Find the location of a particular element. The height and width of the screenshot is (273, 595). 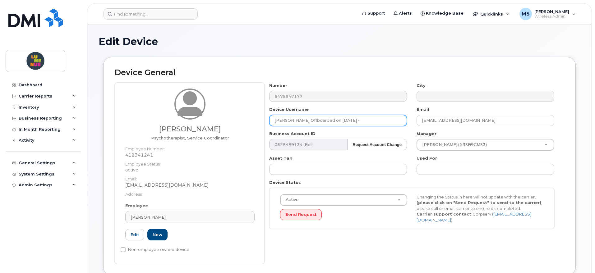

label: Used For is located at coordinates (427, 158).